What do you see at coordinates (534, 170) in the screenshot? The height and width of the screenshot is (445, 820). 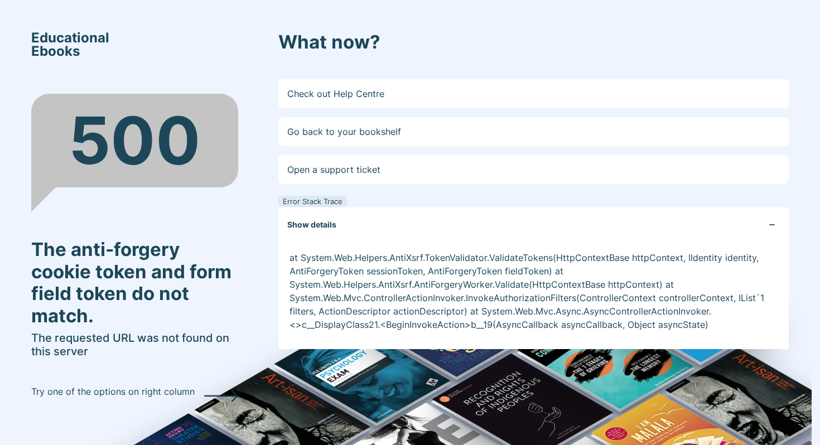 I see `a: Open a support ticket` at bounding box center [534, 170].